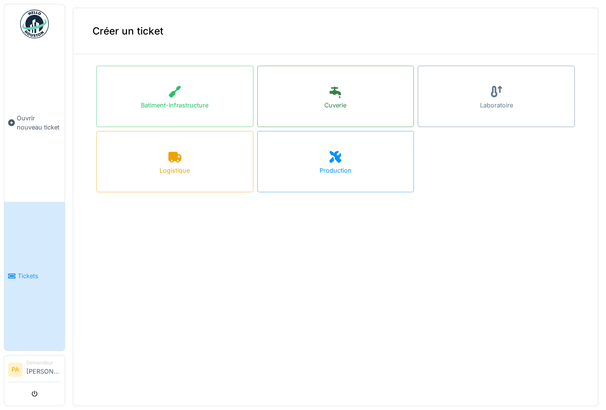 This screenshot has height=410, width=606. Describe the element at coordinates (335, 170) in the screenshot. I see `div: Production` at that location.